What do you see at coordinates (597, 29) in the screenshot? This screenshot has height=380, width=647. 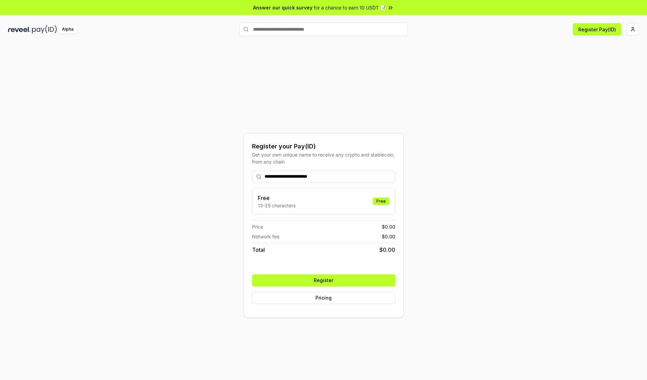 I see `button: Register Pay(ID)` at bounding box center [597, 29].